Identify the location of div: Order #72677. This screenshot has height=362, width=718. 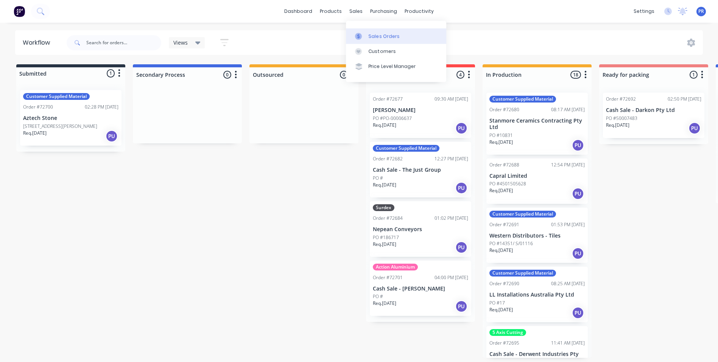
(388, 99).